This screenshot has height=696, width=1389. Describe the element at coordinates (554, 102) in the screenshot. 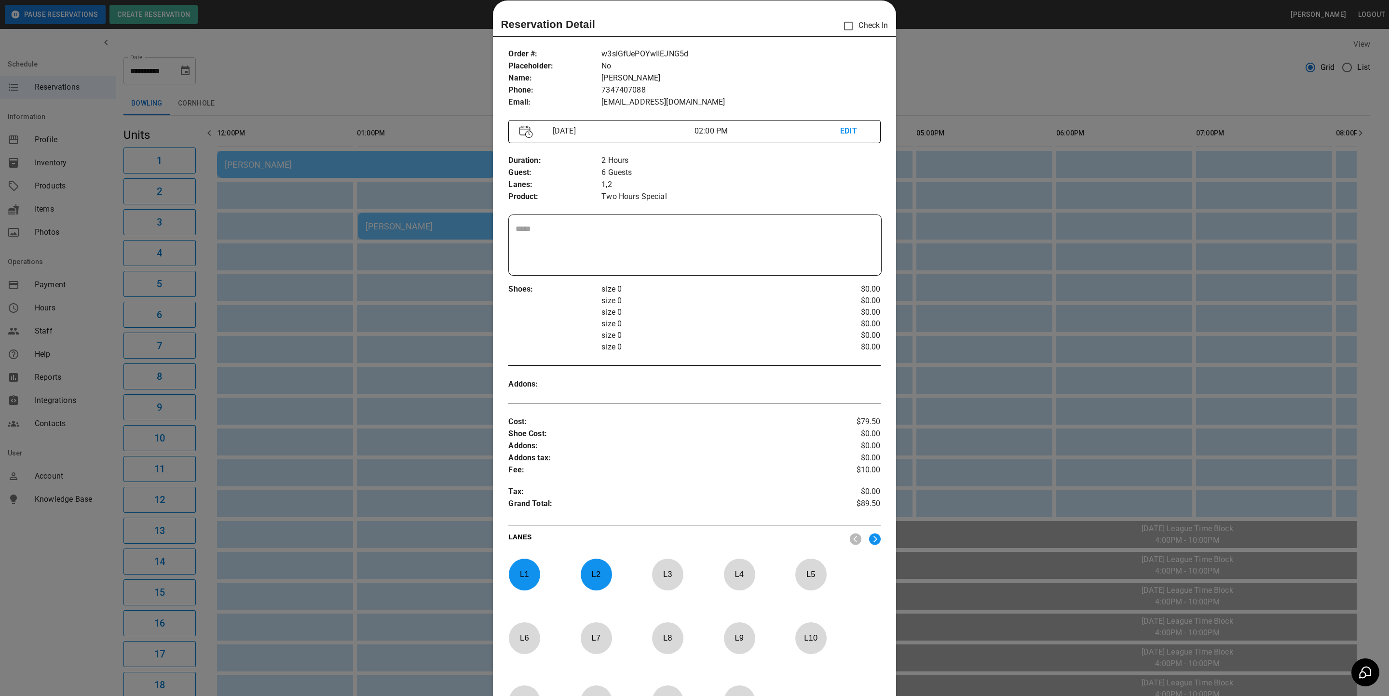

I see `p: Email :` at that location.